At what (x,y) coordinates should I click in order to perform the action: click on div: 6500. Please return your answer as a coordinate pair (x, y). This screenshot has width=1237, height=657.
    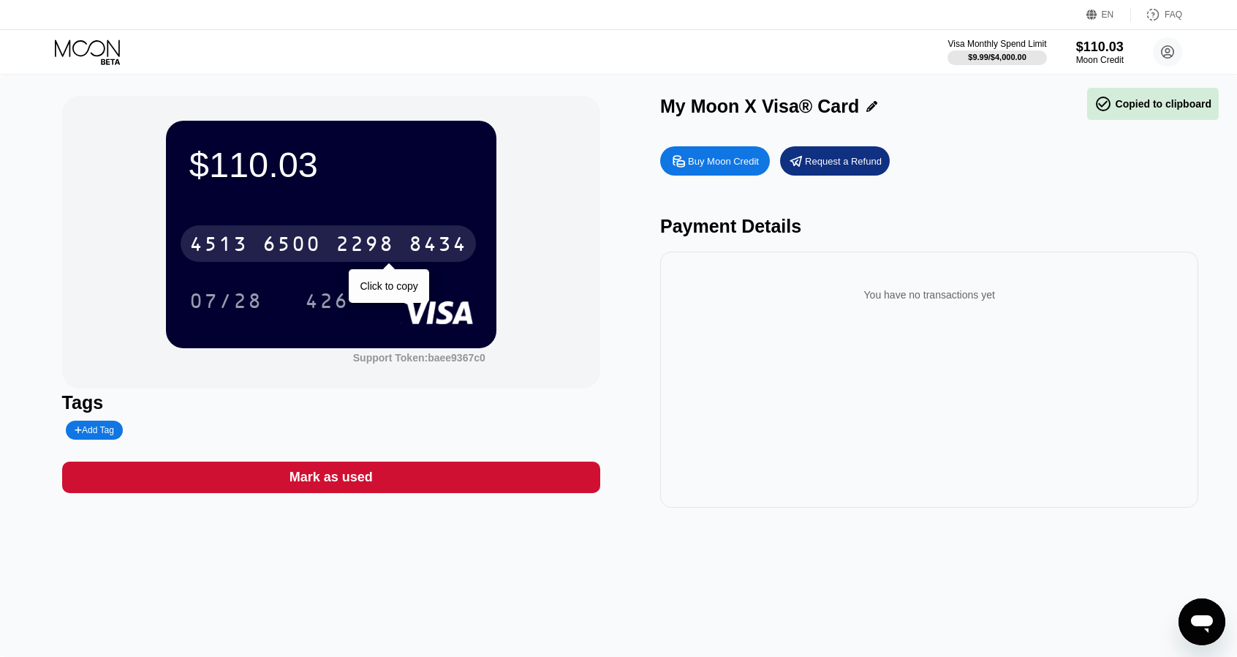
    Looking at the image, I should click on (292, 246).